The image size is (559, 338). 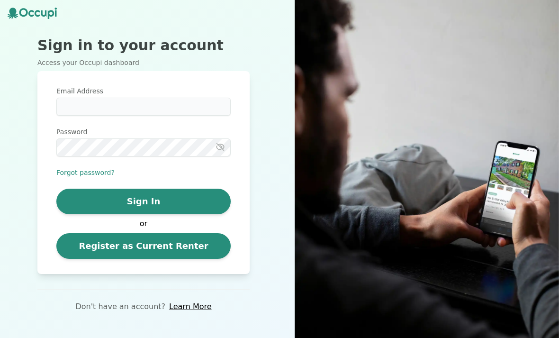 I want to click on h2: Sign in to your account, so click(x=144, y=45).